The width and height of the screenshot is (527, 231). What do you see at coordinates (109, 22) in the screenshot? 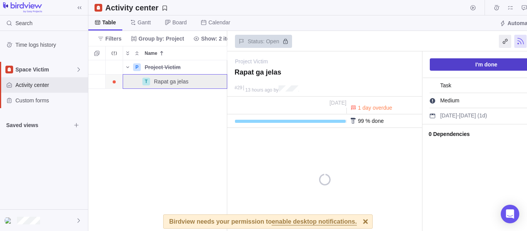
I see `span: Table` at bounding box center [109, 22].